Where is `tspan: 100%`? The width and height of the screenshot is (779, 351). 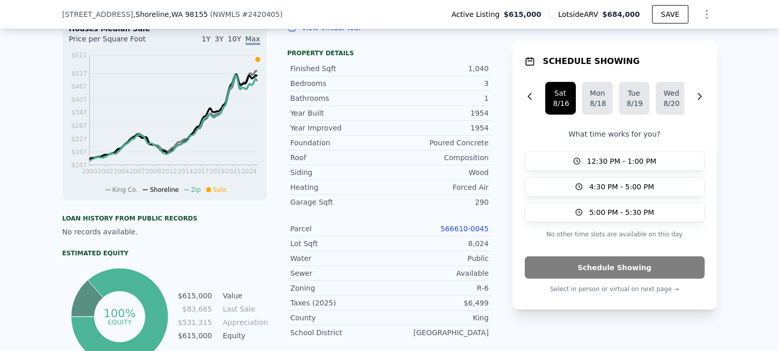 tspan: 100% is located at coordinates (120, 313).